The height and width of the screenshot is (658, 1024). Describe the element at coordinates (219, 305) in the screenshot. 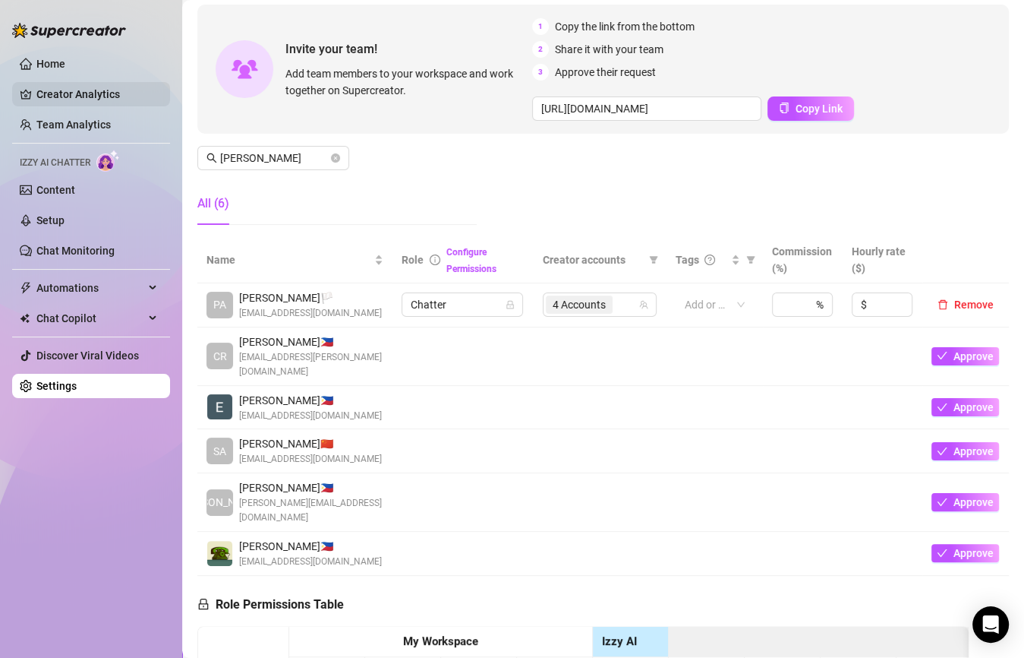

I see `span: PA` at that location.